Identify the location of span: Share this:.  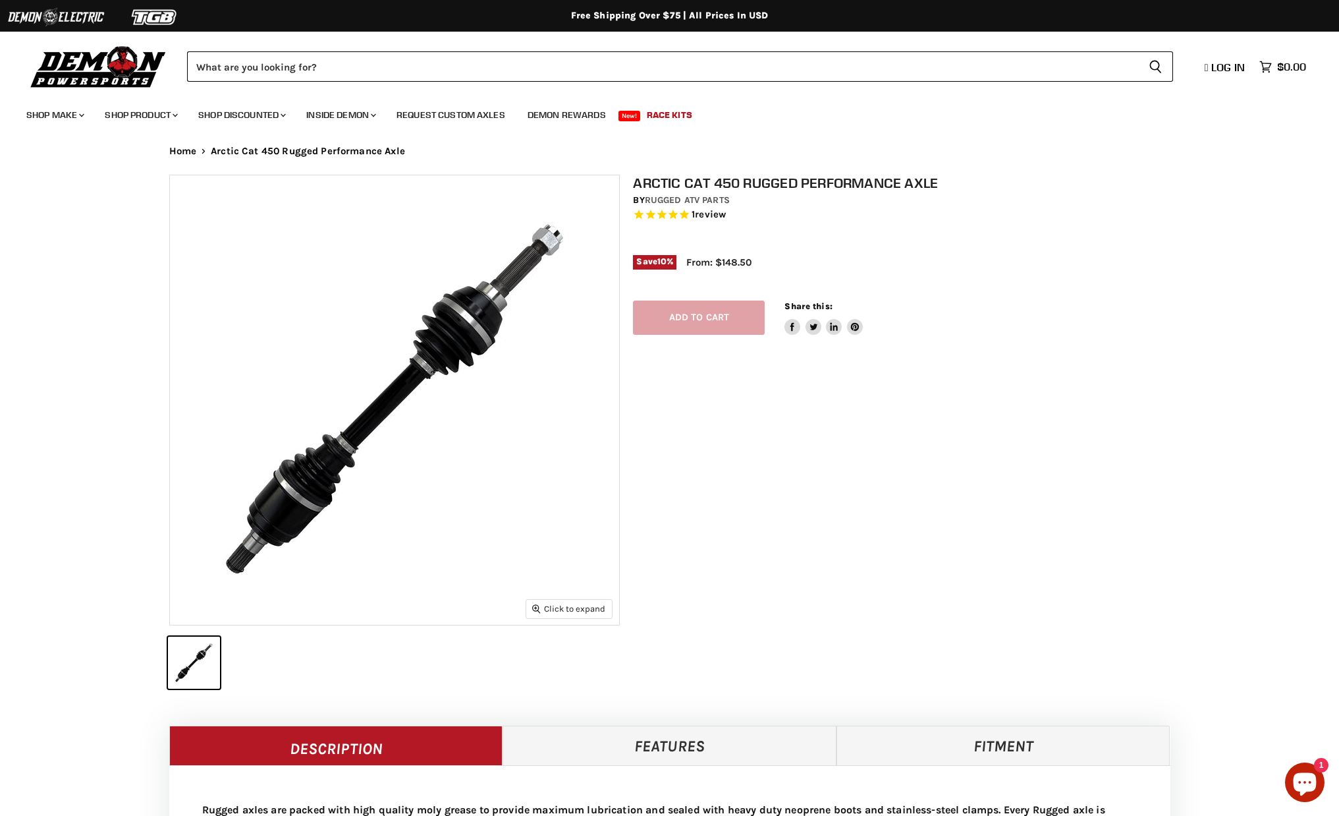
(808, 306).